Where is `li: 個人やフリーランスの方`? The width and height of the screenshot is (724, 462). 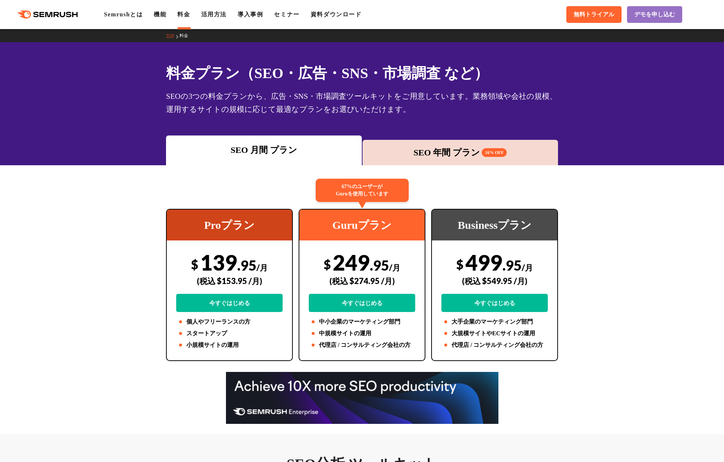 li: 個人やフリーランスの方 is located at coordinates (229, 322).